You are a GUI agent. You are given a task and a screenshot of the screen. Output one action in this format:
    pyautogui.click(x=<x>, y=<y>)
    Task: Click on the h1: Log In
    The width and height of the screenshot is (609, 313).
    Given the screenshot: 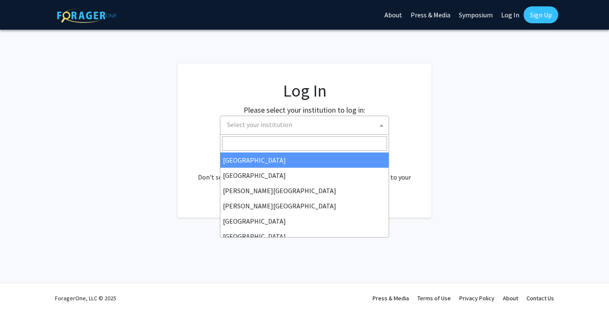 What is the action you would take?
    pyautogui.click(x=305, y=91)
    